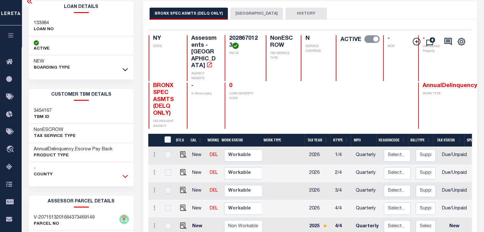  What do you see at coordinates (163, 100) in the screenshot?
I see `span: BRONX SPEC ASMTS (DELQ ONLY)` at bounding box center [163, 100].